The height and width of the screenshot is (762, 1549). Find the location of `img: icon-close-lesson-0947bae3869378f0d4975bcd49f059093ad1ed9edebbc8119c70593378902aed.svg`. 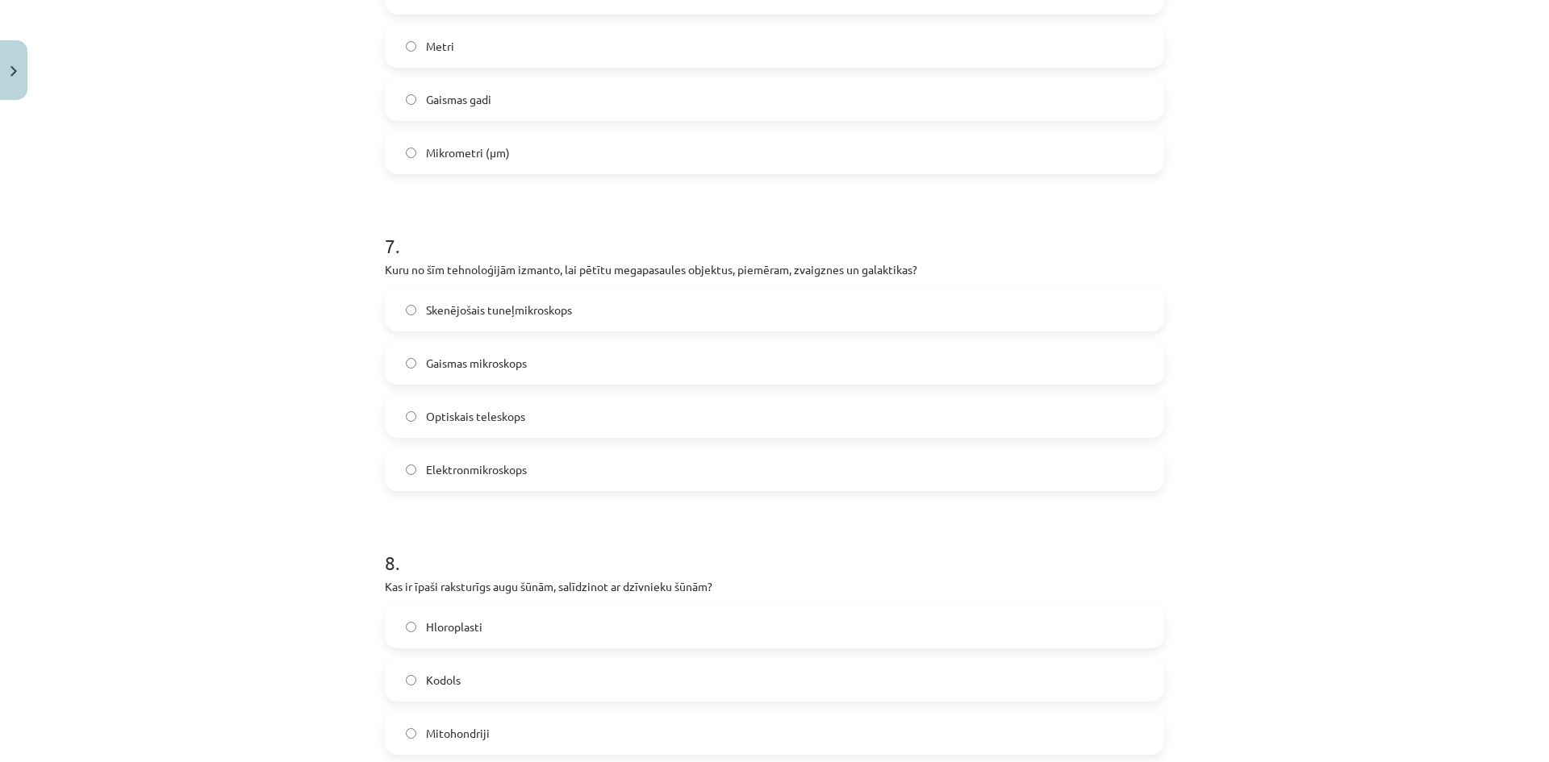

img: icon-close-lesson-0947bae3869378f0d4975bcd49f059093ad1ed9edebbc8119c70593378902aed.svg is located at coordinates (14, 71).